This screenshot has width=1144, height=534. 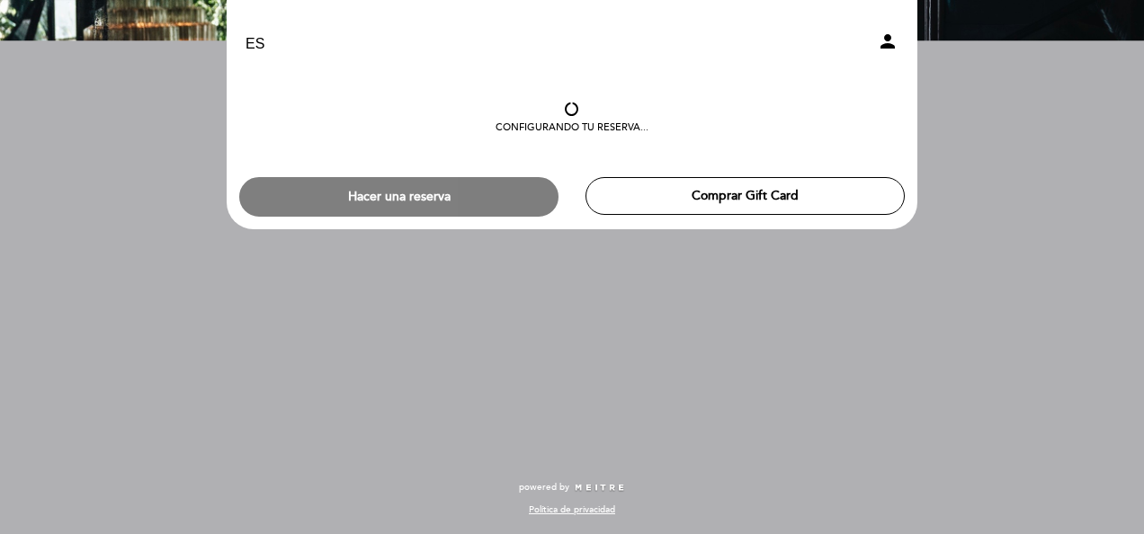 What do you see at coordinates (745, 196) in the screenshot?
I see `button: Comprar Gift Card` at bounding box center [745, 196].